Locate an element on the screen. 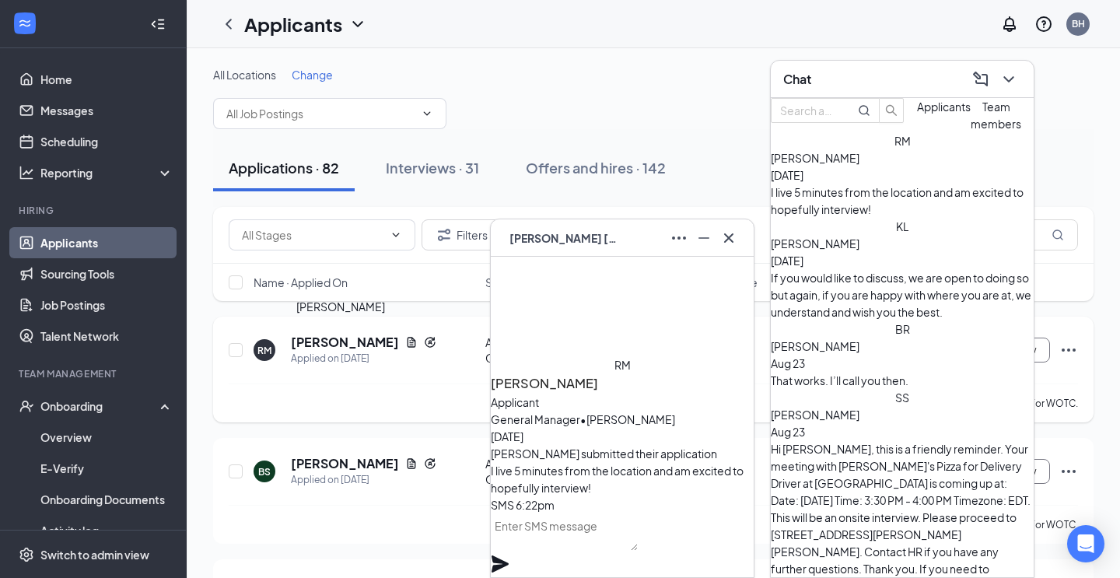  a: Scheduling is located at coordinates (107, 142).